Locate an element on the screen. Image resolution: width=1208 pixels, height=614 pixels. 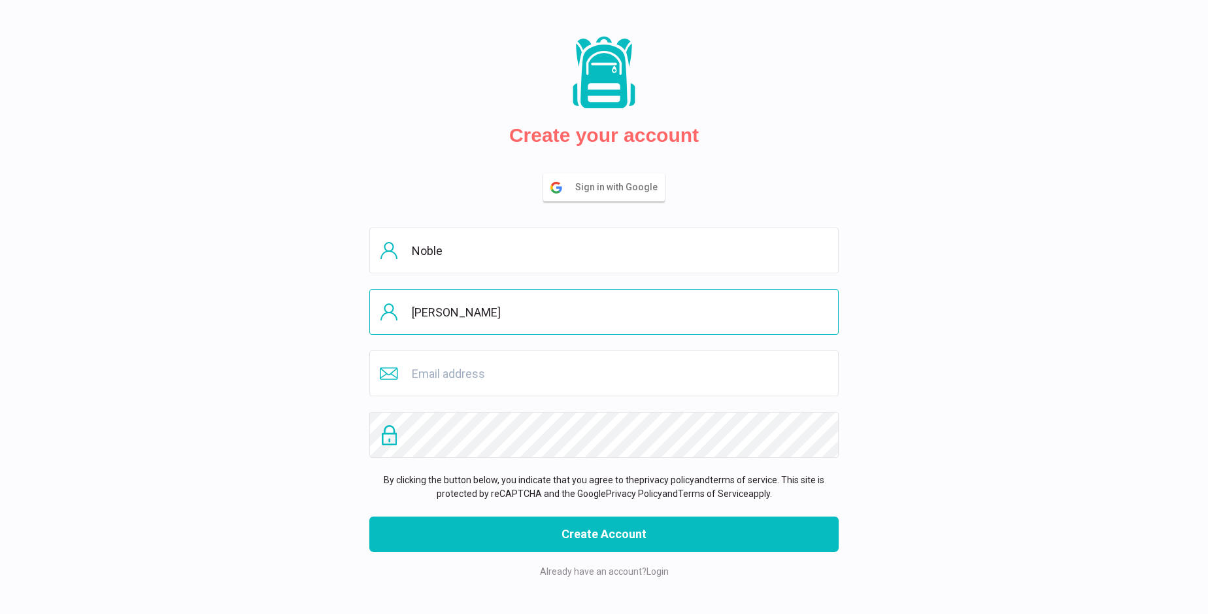
button: Sign in with Google is located at coordinates (604, 187).